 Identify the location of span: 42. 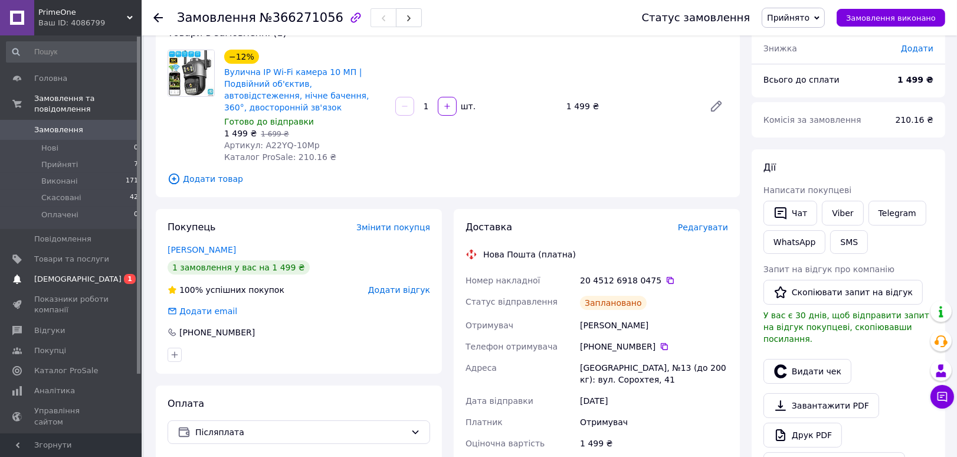
(134, 198).